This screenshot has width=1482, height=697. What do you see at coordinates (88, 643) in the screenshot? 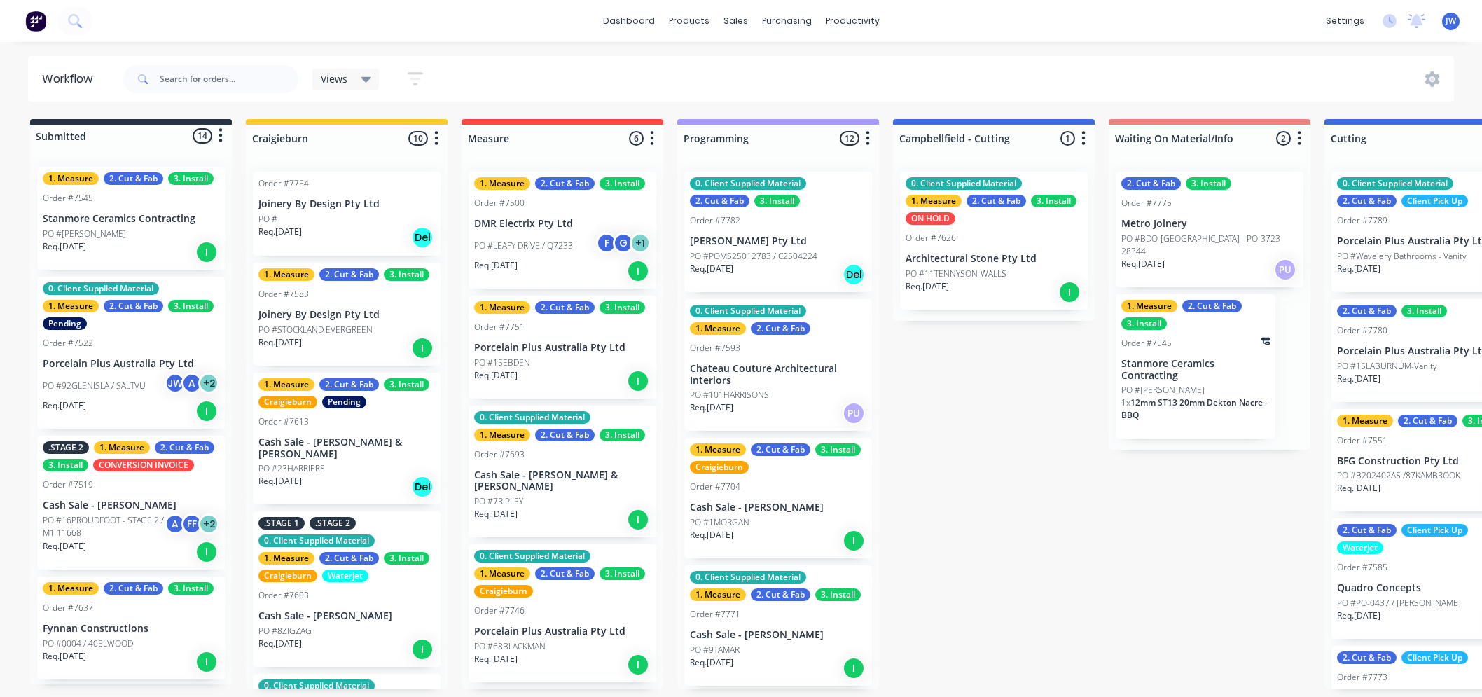
I see `p: PO #0004 / 40ELWOOD` at bounding box center [88, 643].